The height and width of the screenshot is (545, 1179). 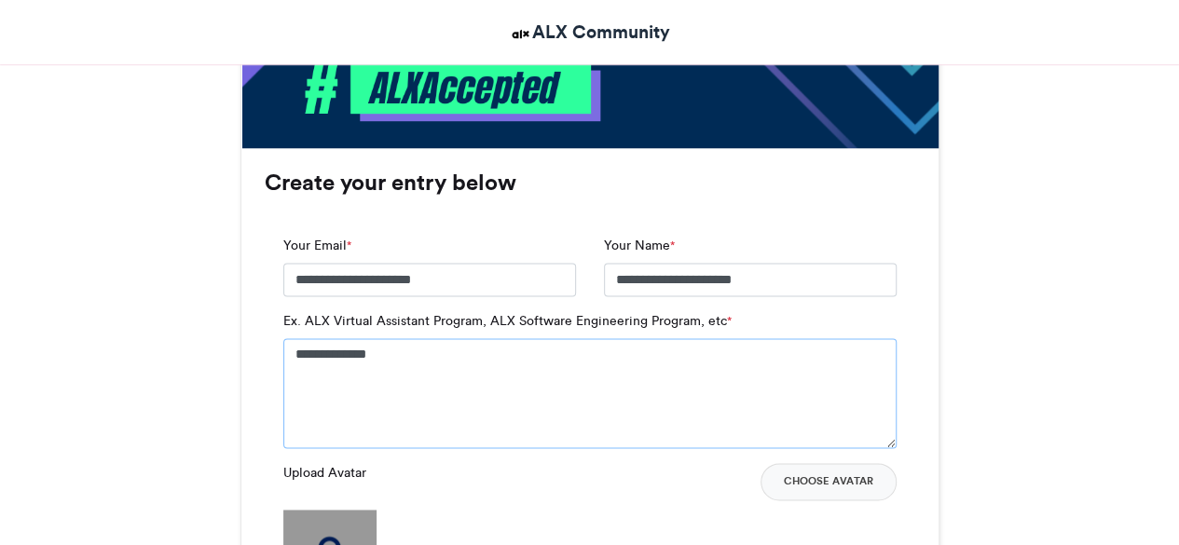 What do you see at coordinates (324, 473) in the screenshot?
I see `label: Upload Avatar` at bounding box center [324, 473].